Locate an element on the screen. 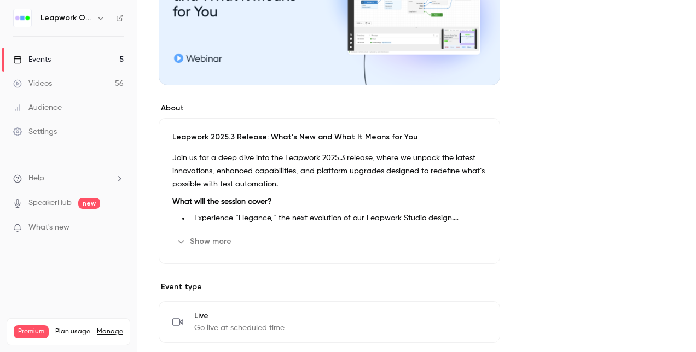 This screenshot has width=696, height=352. label: About is located at coordinates (329, 108).